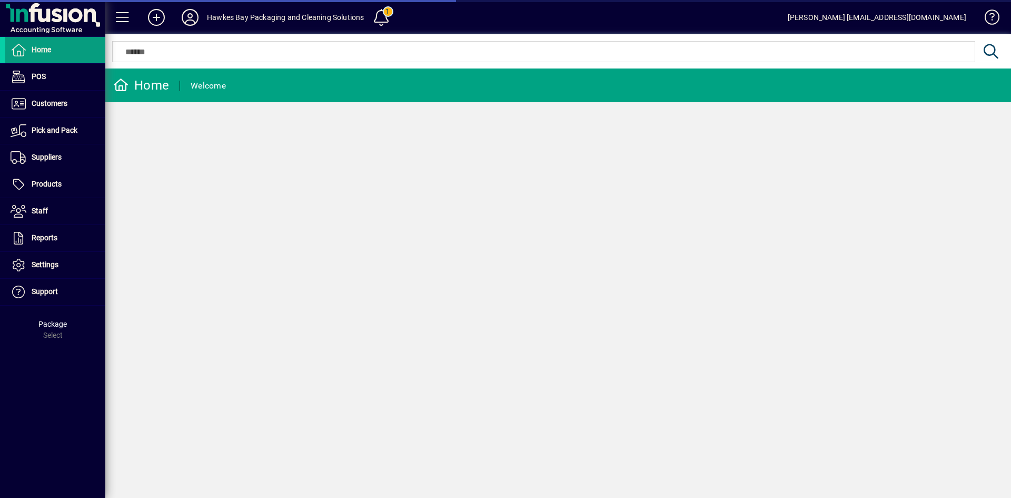  What do you see at coordinates (44, 238) in the screenshot?
I see `span: Reports` at bounding box center [44, 238].